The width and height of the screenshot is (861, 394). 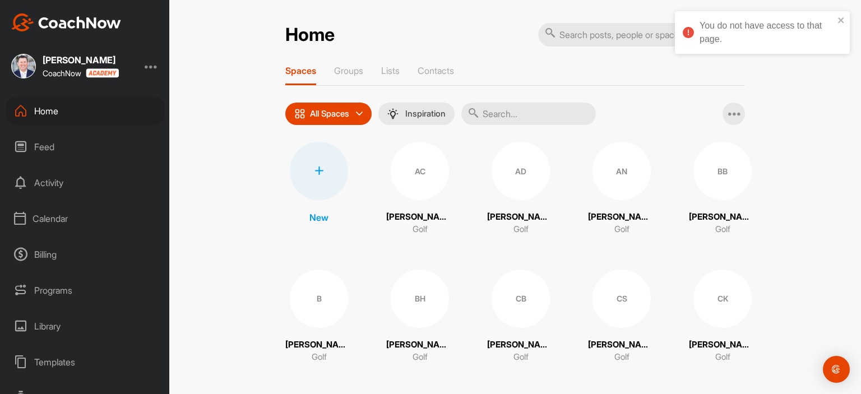 What do you see at coordinates (300, 71) in the screenshot?
I see `p: Spaces` at bounding box center [300, 71].